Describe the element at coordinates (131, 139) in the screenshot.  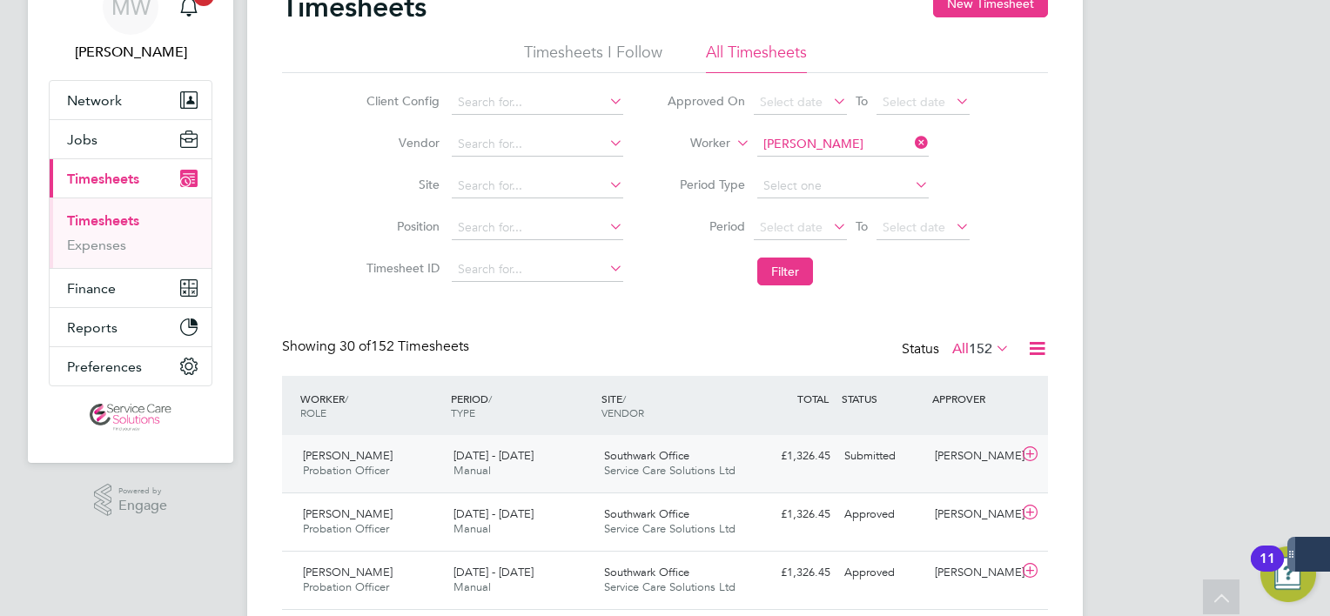
I see `button: Jobs` at that location.